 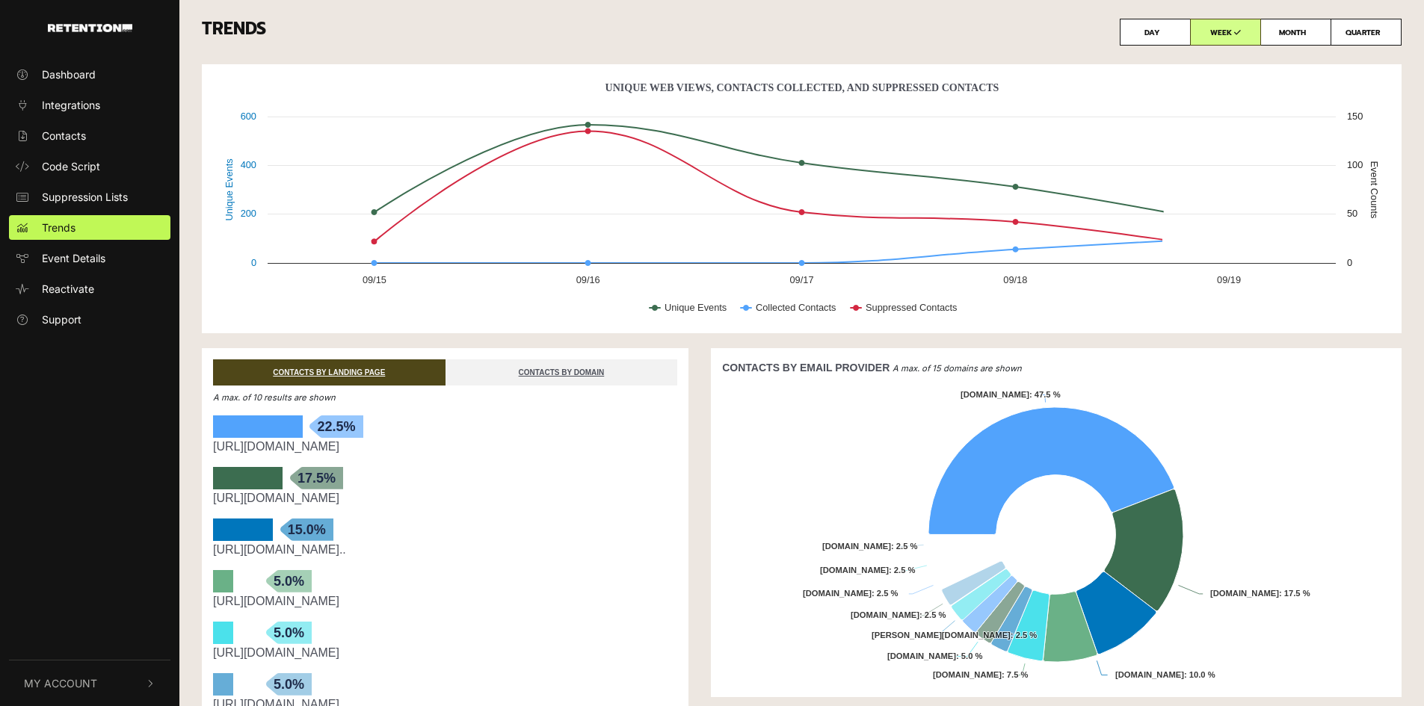 I want to click on span: Dashboard, so click(x=69, y=74).